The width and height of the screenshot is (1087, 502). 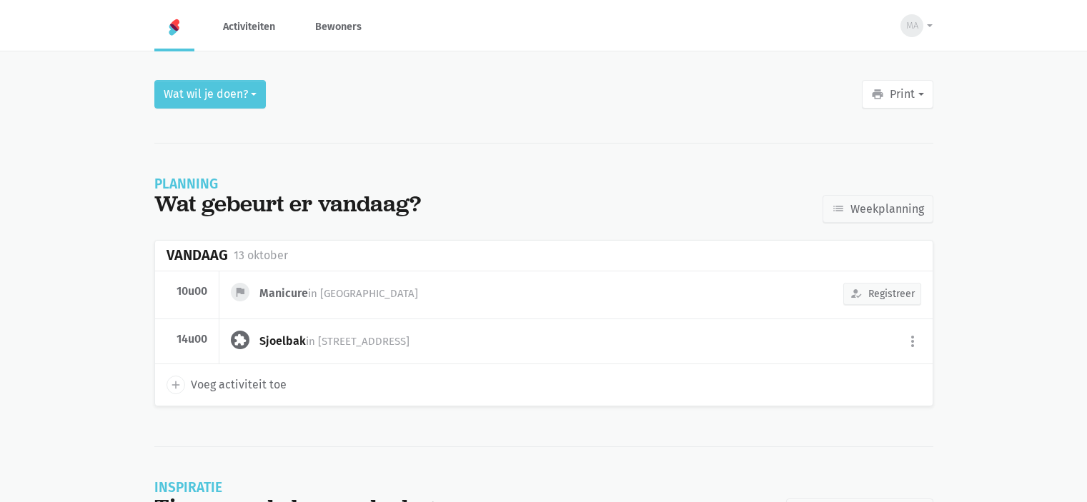 I want to click on a: add Voeg activiteit toe, so click(x=226, y=385).